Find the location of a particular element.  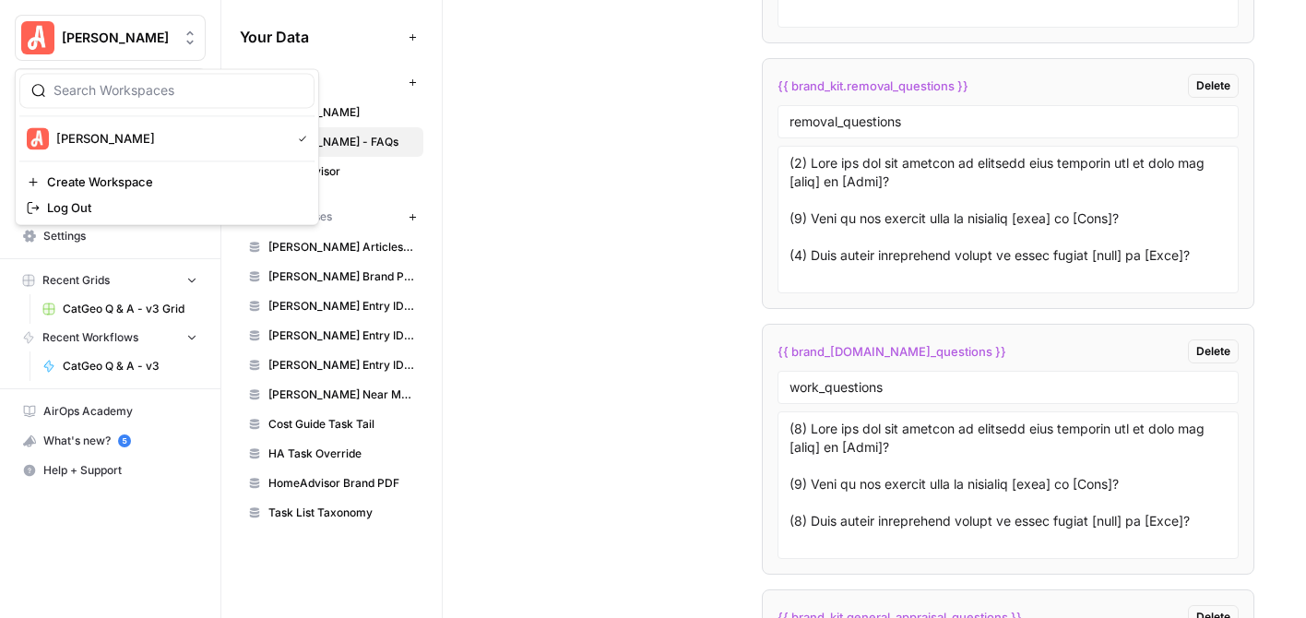

button: Help + Support is located at coordinates (110, 471).